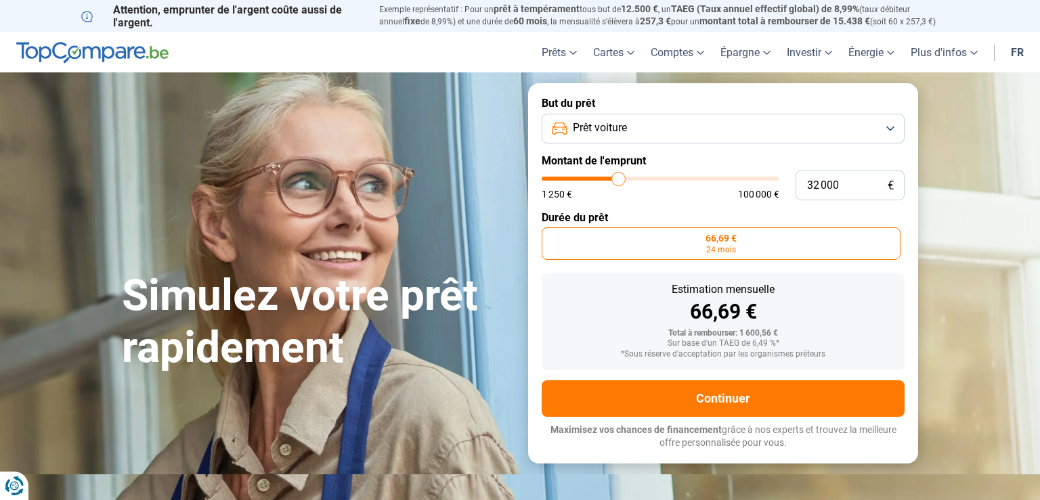 The width and height of the screenshot is (1040, 500). I want to click on p: grâce à nos experts et trouvez la meilleure offre personnalisée pour vous., so click(723, 437).